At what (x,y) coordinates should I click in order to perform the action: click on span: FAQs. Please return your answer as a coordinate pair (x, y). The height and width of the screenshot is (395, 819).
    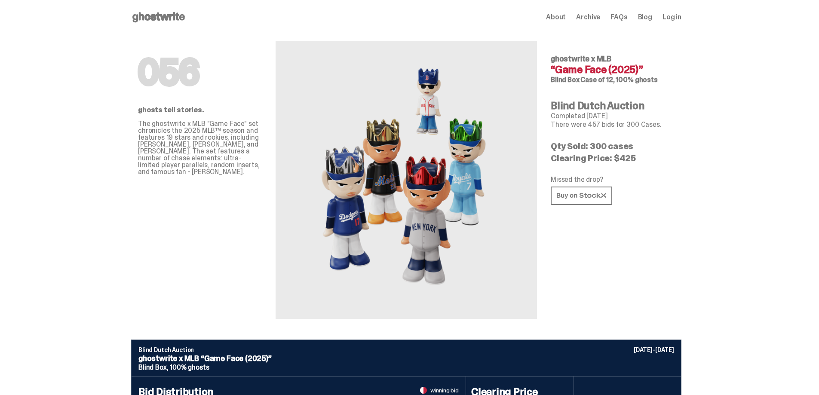
    Looking at the image, I should click on (618, 17).